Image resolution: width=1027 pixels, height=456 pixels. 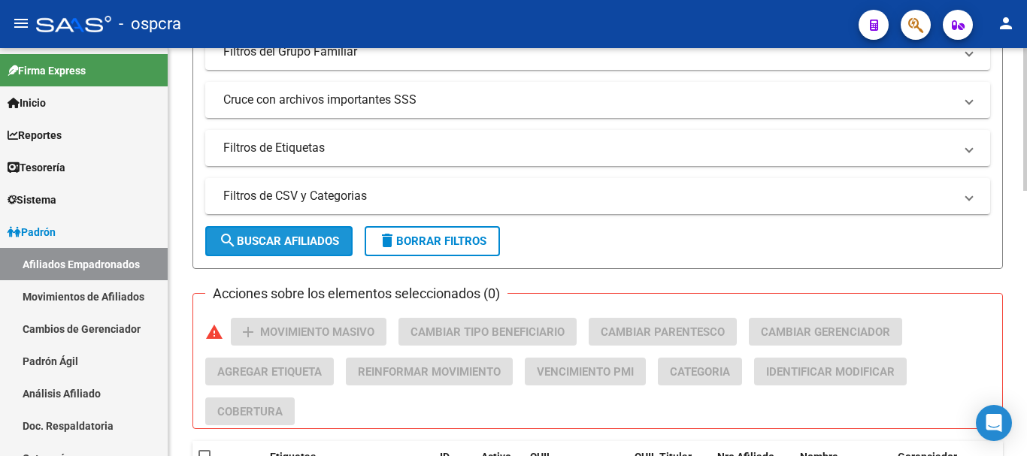 I want to click on span: Cambiar Gerenciador, so click(x=826, y=332).